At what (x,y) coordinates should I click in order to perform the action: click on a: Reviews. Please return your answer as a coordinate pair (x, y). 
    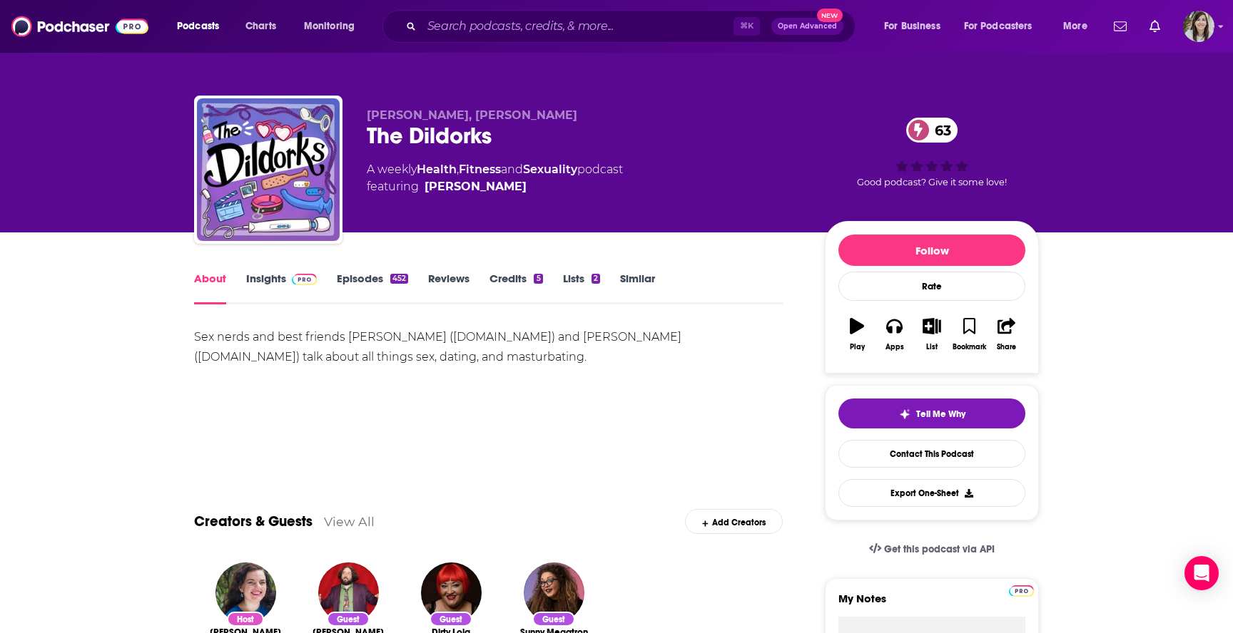
    Looking at the image, I should click on (449, 288).